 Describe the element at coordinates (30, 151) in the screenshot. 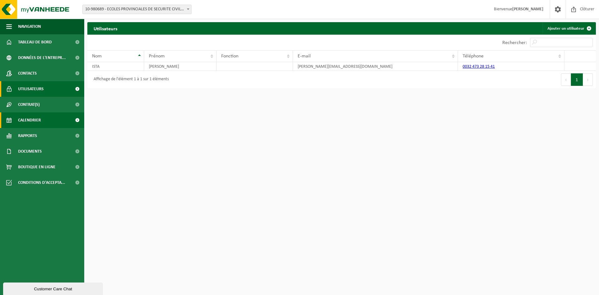

I see `span: Documents` at that location.